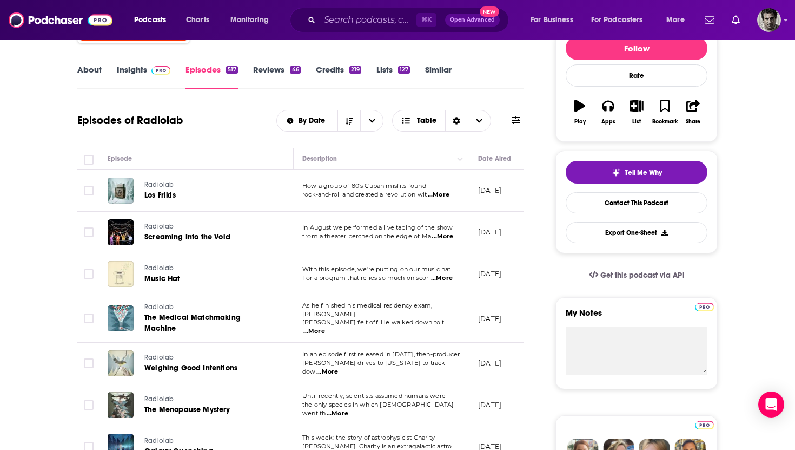 This screenshot has height=450, width=795. Describe the element at coordinates (368, 20) in the screenshot. I see `input: Search podcasts, credits, & more...` at that location.